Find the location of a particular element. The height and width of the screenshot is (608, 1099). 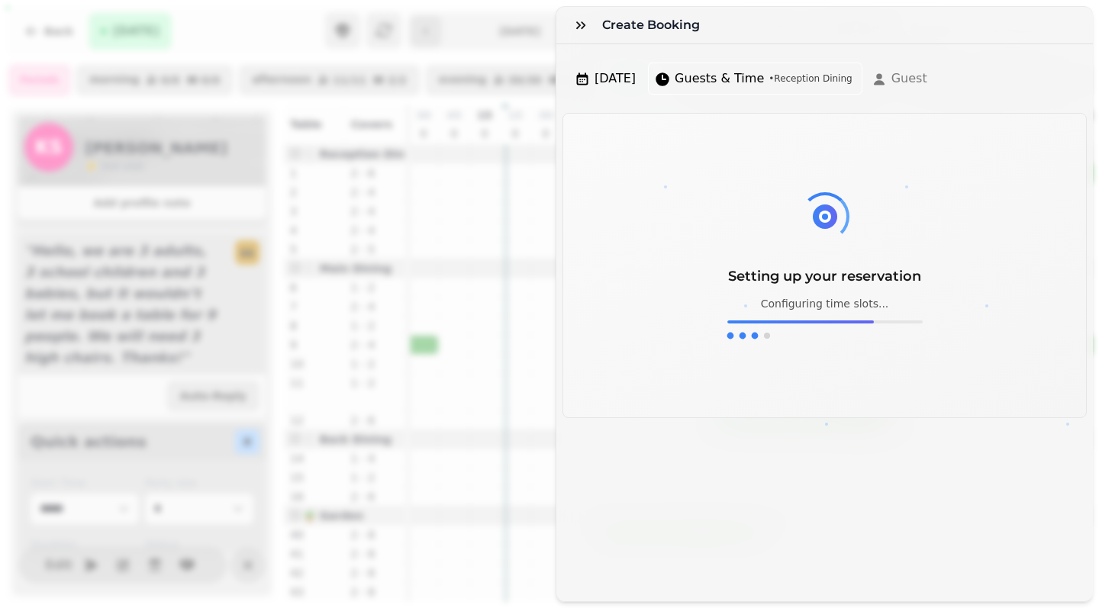

span: • Reception Dining is located at coordinates (810, 79).